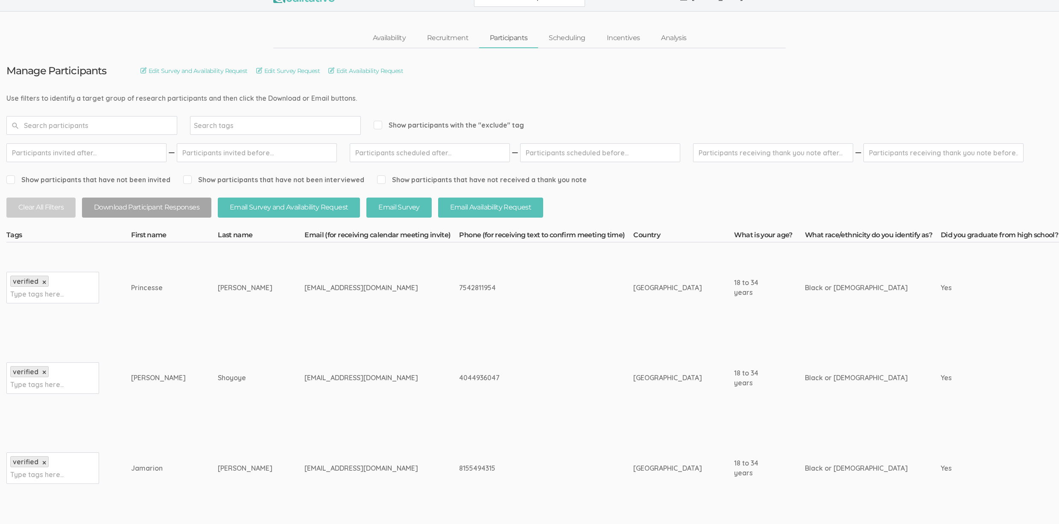 The width and height of the screenshot is (1059, 524). I want to click on a: Edit Survey and Availability Request, so click(194, 71).